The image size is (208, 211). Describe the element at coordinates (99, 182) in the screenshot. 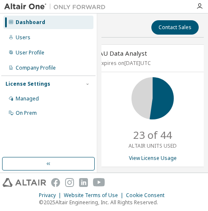

I see `img: youtube.svg` at that location.